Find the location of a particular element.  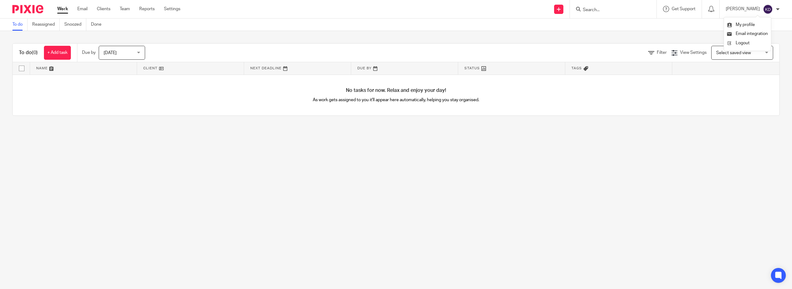

span: (0) is located at coordinates (35, 53).